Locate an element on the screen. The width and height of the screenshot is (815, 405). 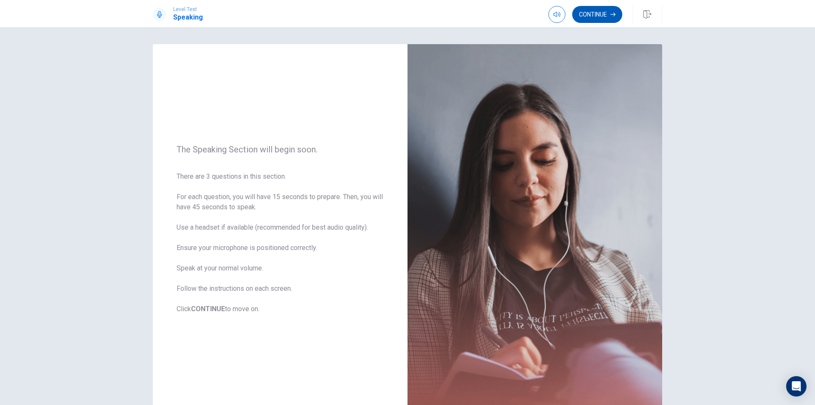
b: CONTINUE is located at coordinates (208, 309).